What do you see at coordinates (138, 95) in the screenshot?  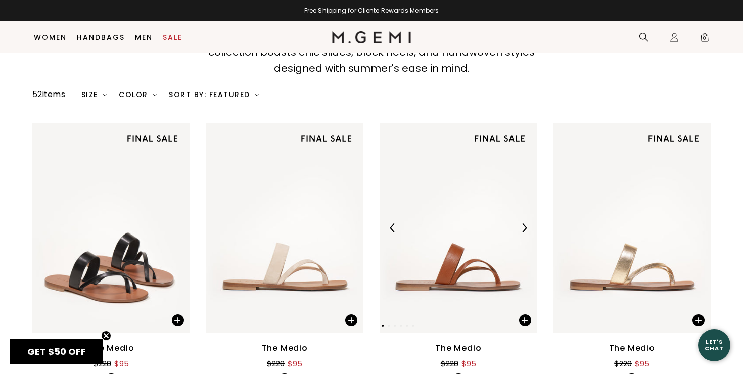 I see `div: Color` at bounding box center [138, 95].